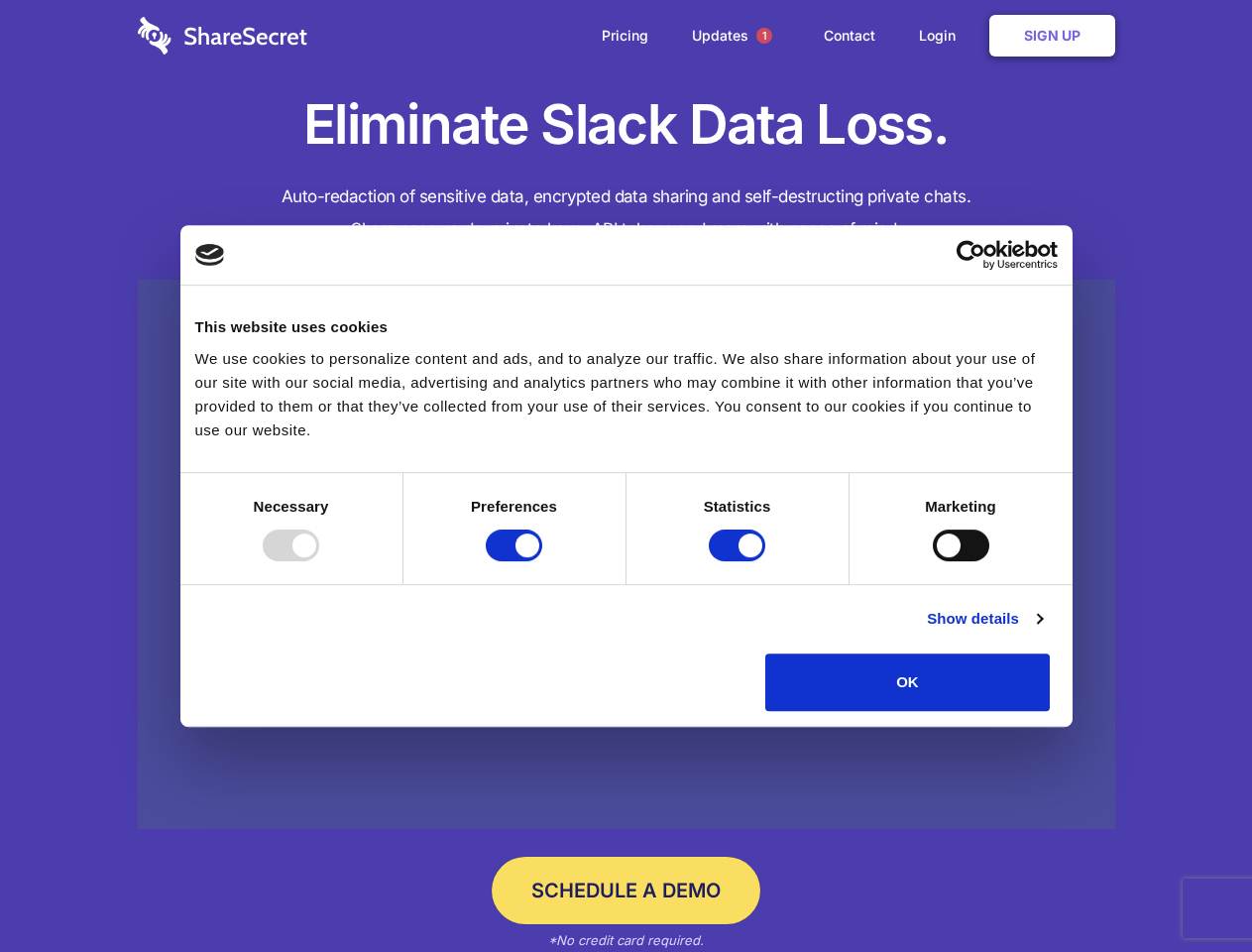 This screenshot has width=1252, height=952. Describe the element at coordinates (1052, 36) in the screenshot. I see `a: Sign Up` at that location.